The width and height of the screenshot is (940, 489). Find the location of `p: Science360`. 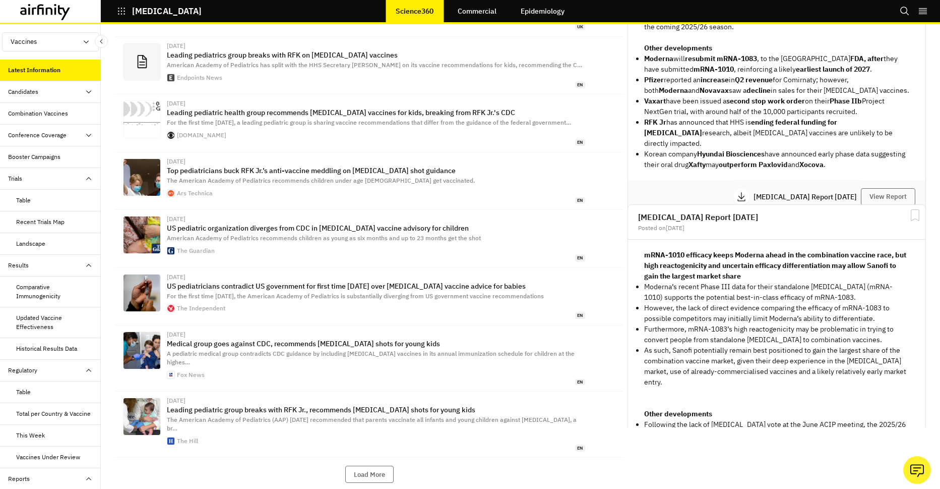

p: Science360 is located at coordinates (415, 11).